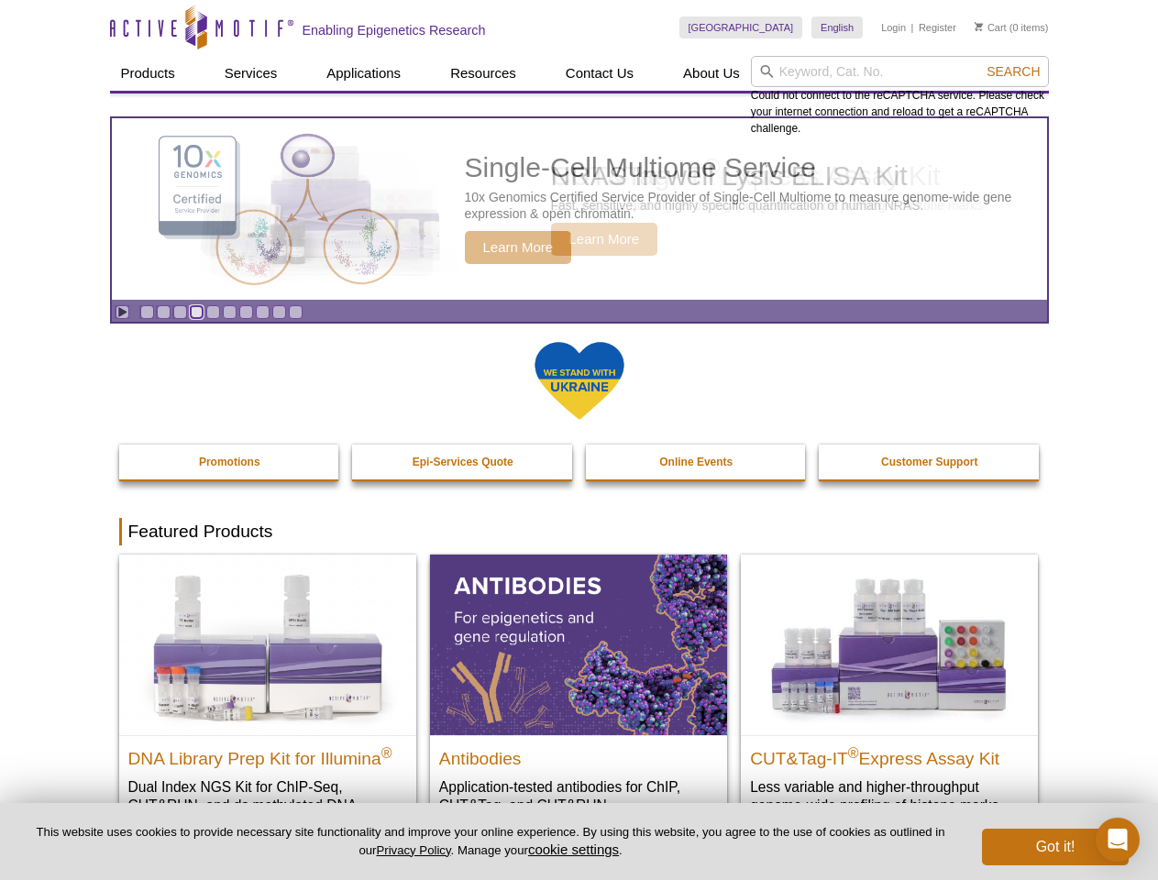 This screenshot has height=880, width=1158. Describe the element at coordinates (295, 312) in the screenshot. I see `a: Go to slide 10` at that location.